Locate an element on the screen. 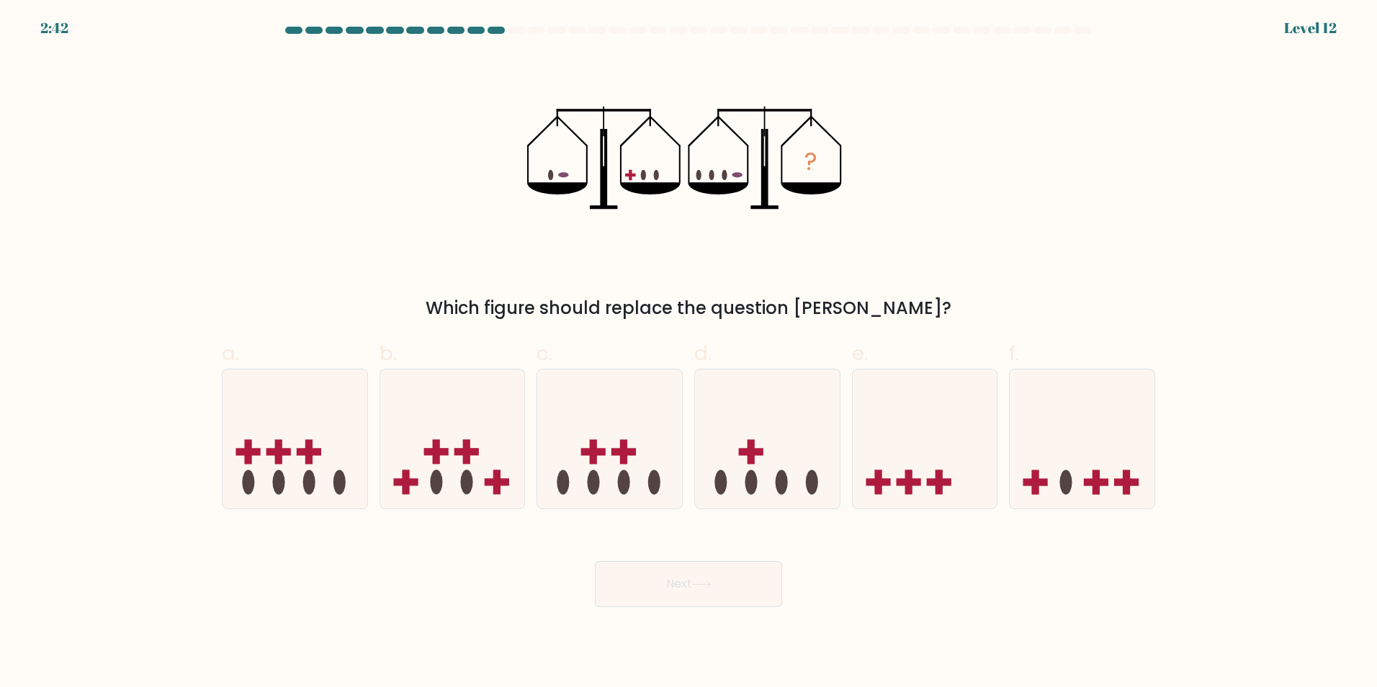 Image resolution: width=1377 pixels, height=687 pixels. span: d. is located at coordinates (703, 353).